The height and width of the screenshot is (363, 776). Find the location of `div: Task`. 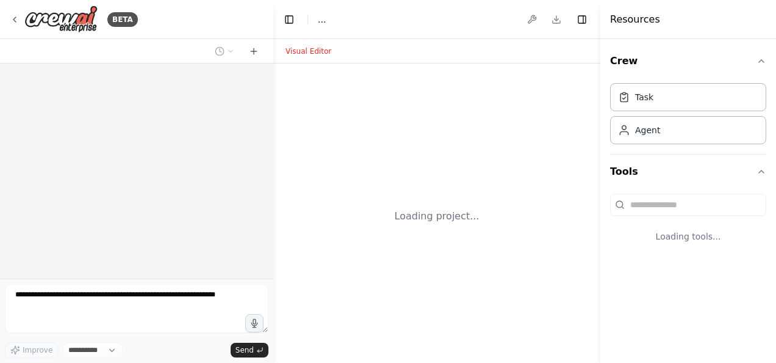

div: Task is located at coordinates (644, 97).